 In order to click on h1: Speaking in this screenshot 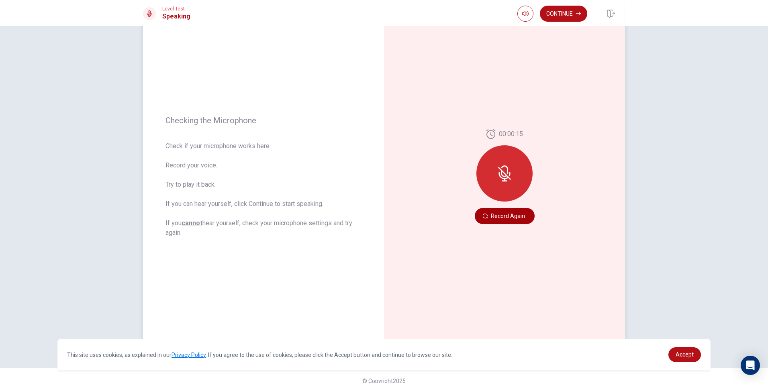, I will do `click(176, 16)`.